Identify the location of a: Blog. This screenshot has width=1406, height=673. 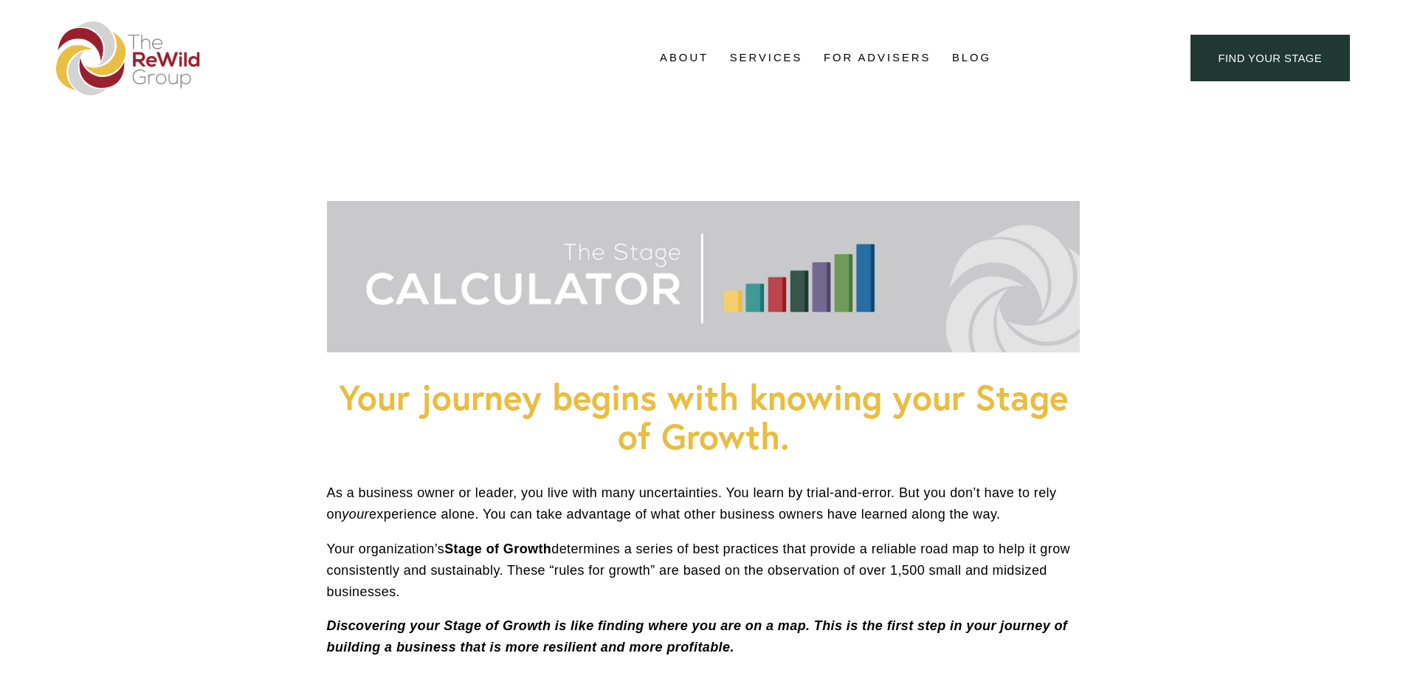
(972, 58).